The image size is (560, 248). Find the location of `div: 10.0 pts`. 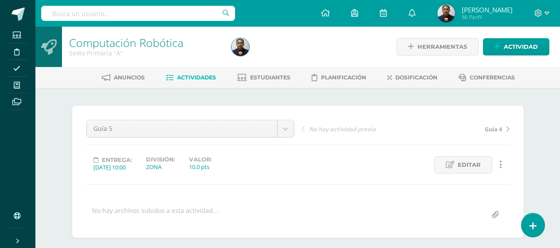

div: 10.0 pts is located at coordinates (200, 167).